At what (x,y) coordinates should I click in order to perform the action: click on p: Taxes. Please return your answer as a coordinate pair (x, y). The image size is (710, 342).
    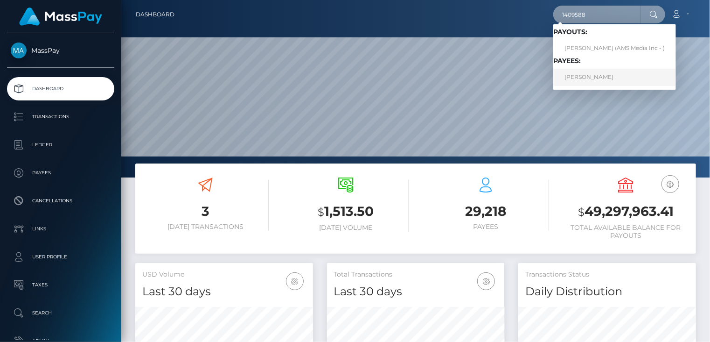
    Looking at the image, I should click on (61, 285).